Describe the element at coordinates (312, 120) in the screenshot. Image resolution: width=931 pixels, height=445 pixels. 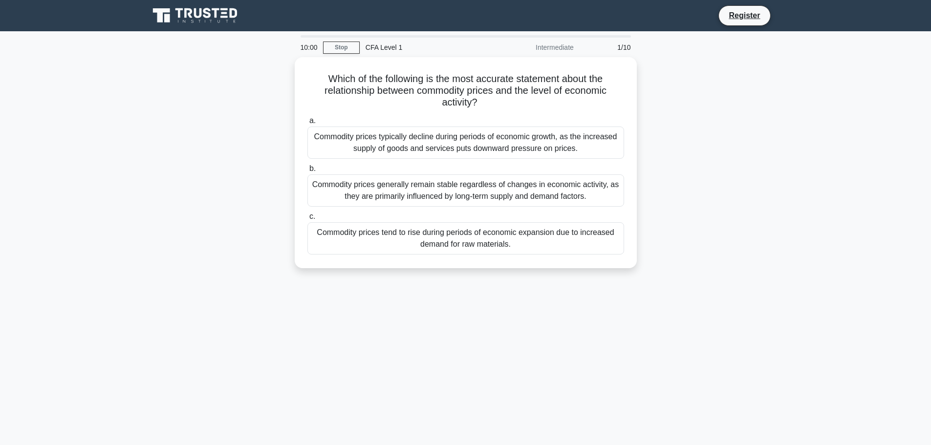
I see `span: a.` at that location.